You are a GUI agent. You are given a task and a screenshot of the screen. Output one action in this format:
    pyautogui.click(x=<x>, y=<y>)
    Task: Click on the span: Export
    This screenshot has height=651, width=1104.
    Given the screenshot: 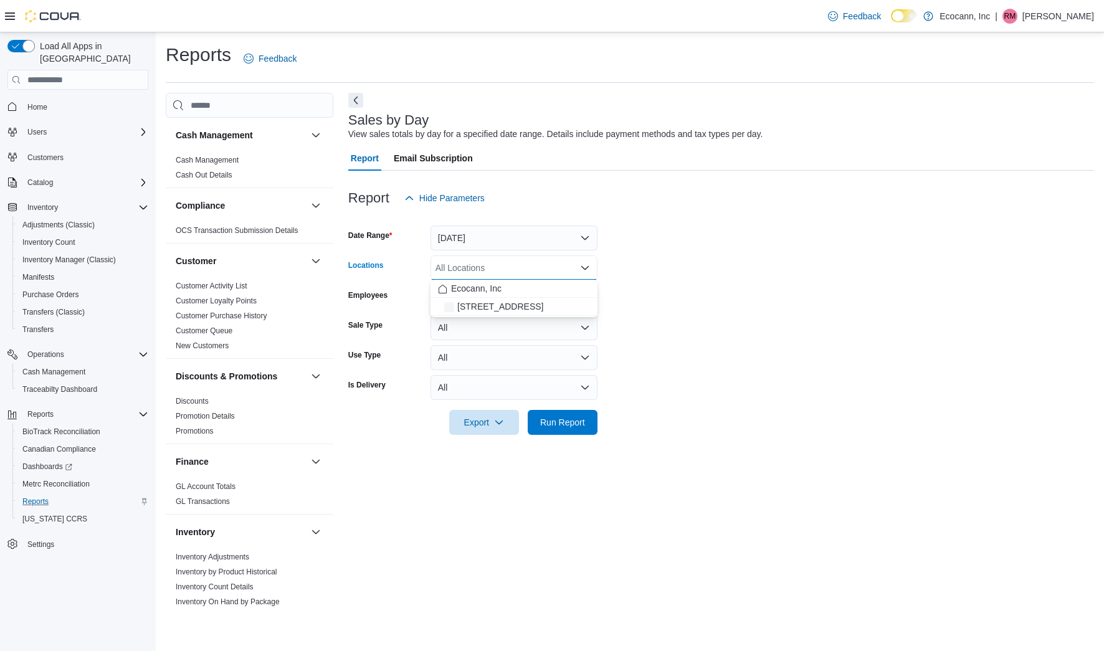 What is the action you would take?
    pyautogui.click(x=484, y=422)
    